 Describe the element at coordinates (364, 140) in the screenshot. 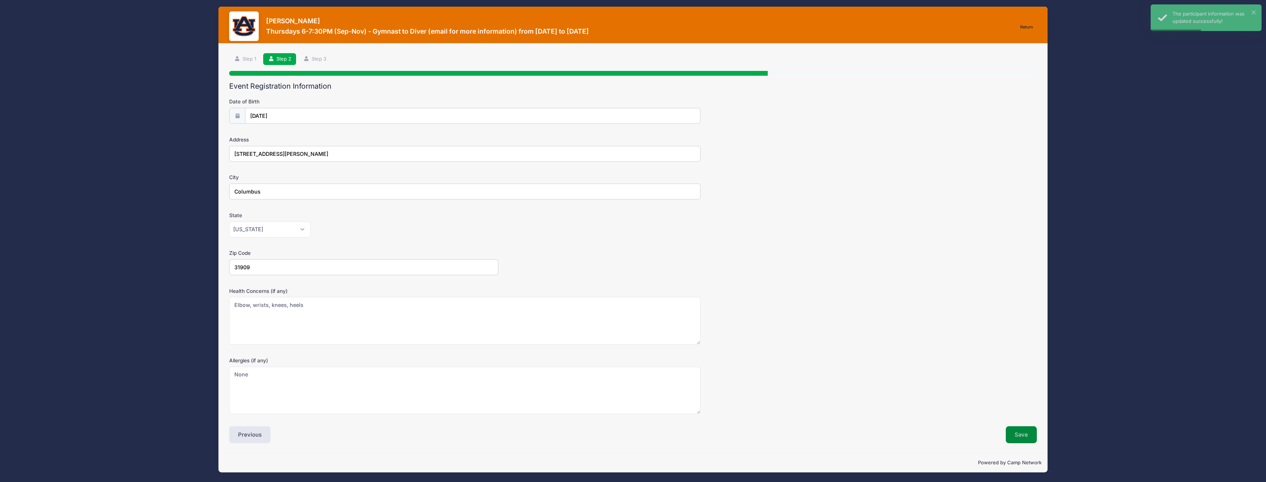

I see `label: Address` at that location.